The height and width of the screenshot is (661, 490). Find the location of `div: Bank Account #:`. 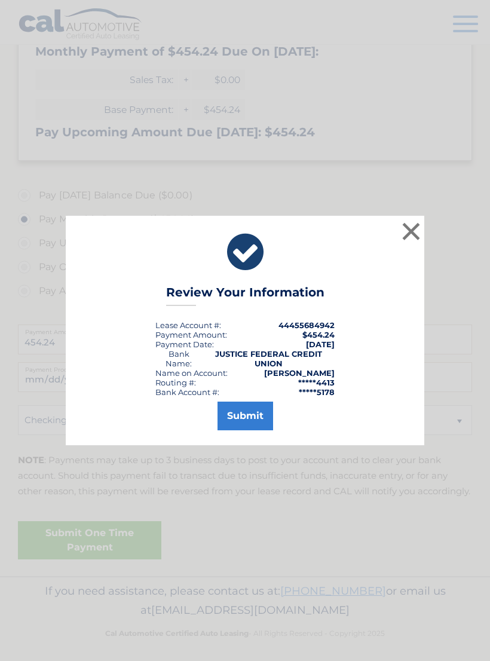

div: Bank Account #: is located at coordinates (187, 392).